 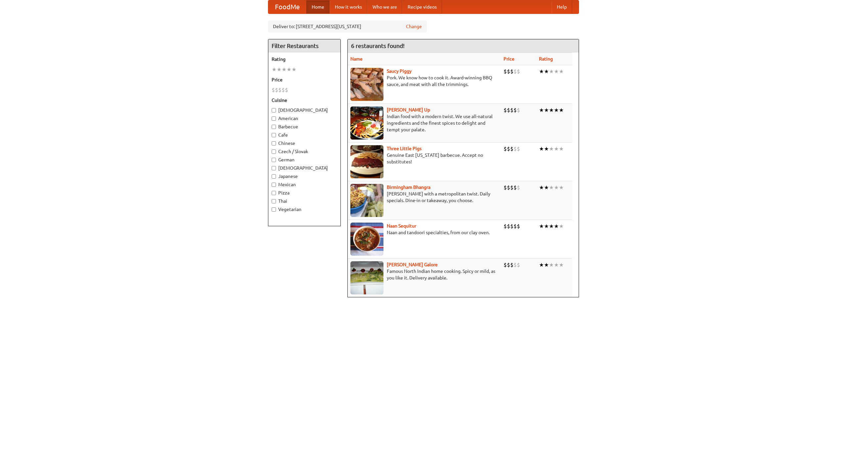 What do you see at coordinates (356, 59) in the screenshot?
I see `a: Name` at bounding box center [356, 59].